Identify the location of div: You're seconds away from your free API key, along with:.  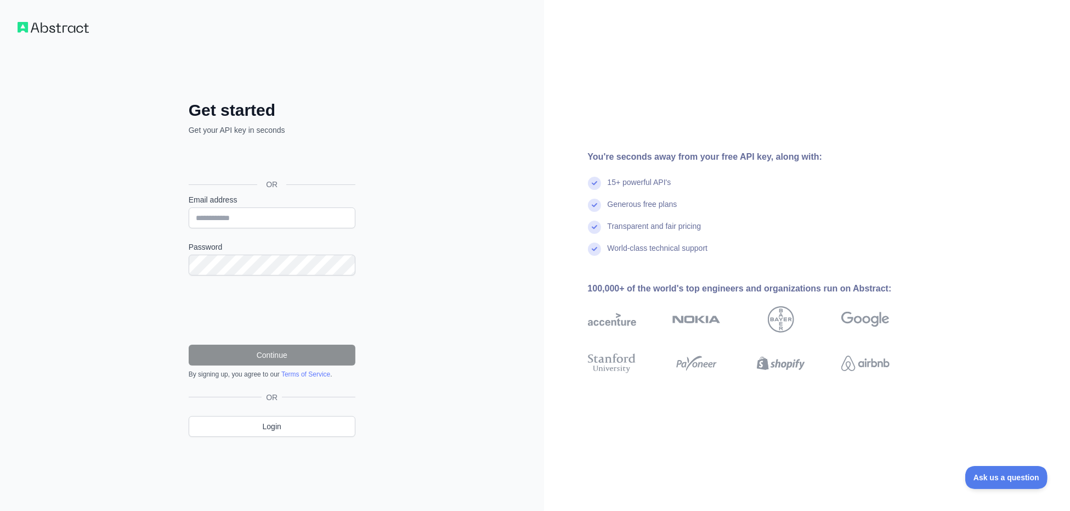
(756, 157).